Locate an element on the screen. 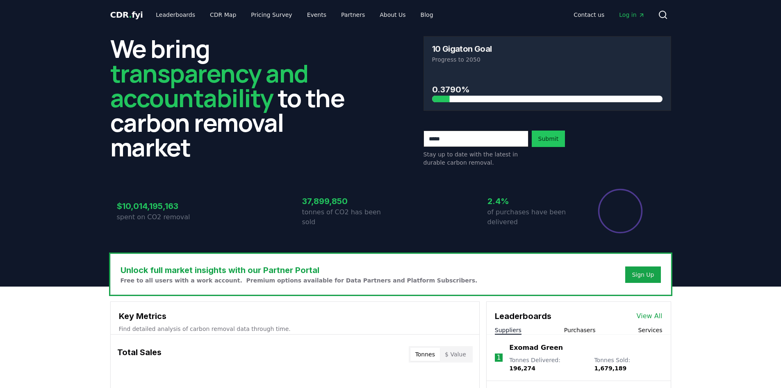  a: Leaderboards is located at coordinates (176, 15).